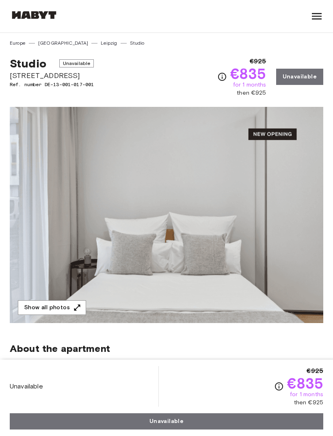 The height and width of the screenshot is (436, 333). Describe the element at coordinates (109, 43) in the screenshot. I see `a: Leipzig` at that location.